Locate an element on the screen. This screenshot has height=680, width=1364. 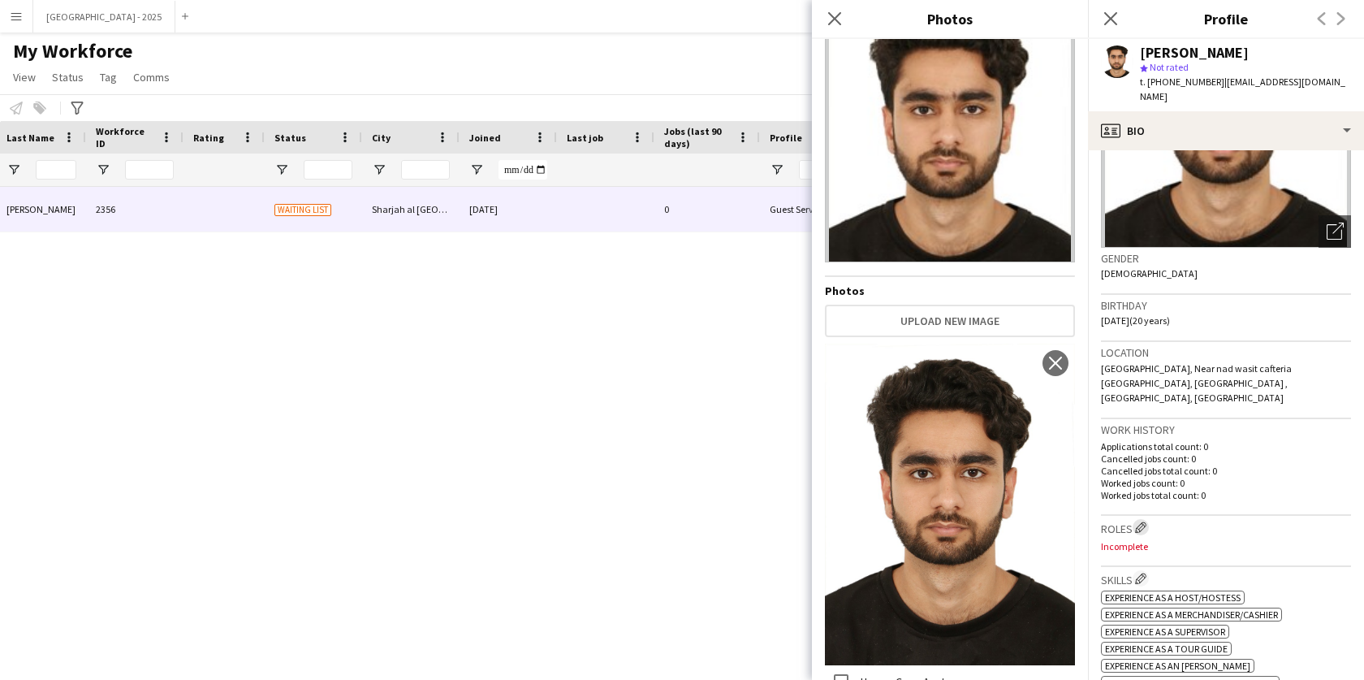
span: Rating is located at coordinates (209, 137).